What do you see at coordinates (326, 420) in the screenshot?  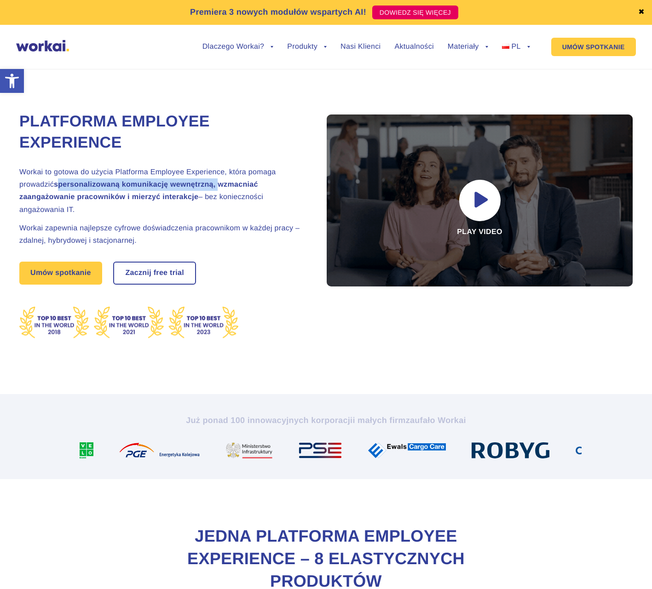 I see `h2: Już ponad 100 innowacyjnych korporacji zaufało Workai` at bounding box center [326, 420].